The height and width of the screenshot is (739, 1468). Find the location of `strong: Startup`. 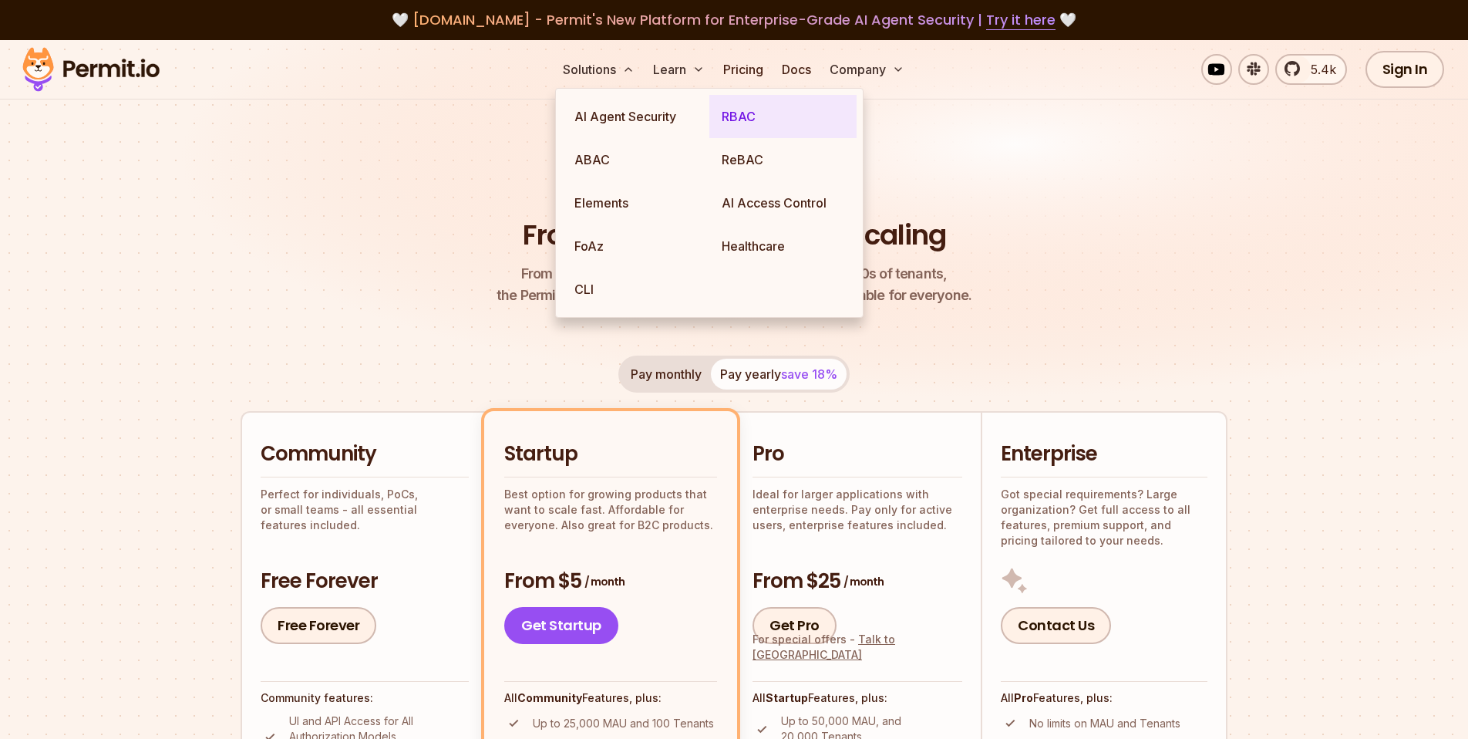

strong: Startup is located at coordinates (787, 697).